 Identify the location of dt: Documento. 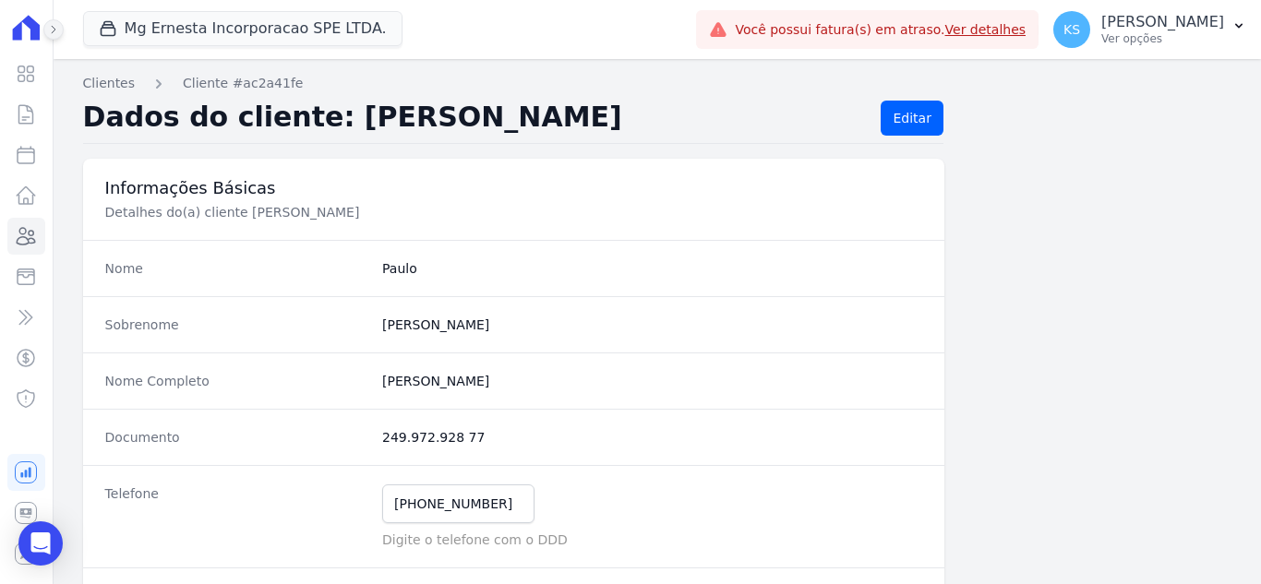
(236, 438).